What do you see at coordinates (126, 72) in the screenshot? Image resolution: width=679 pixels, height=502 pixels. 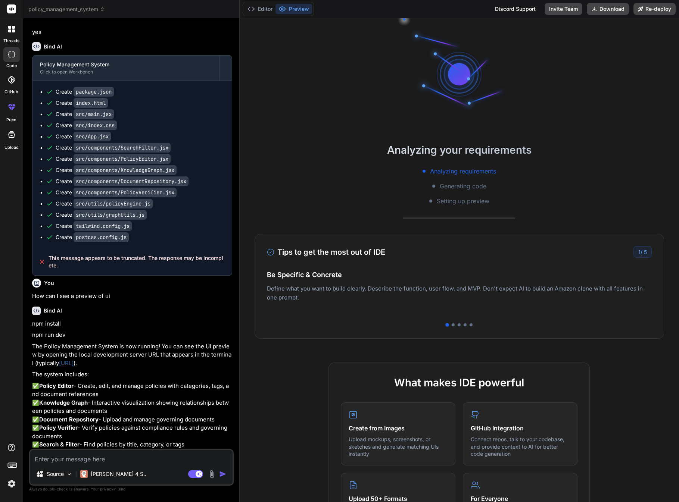 I see `div: Click to open Workbench` at bounding box center [126, 72].